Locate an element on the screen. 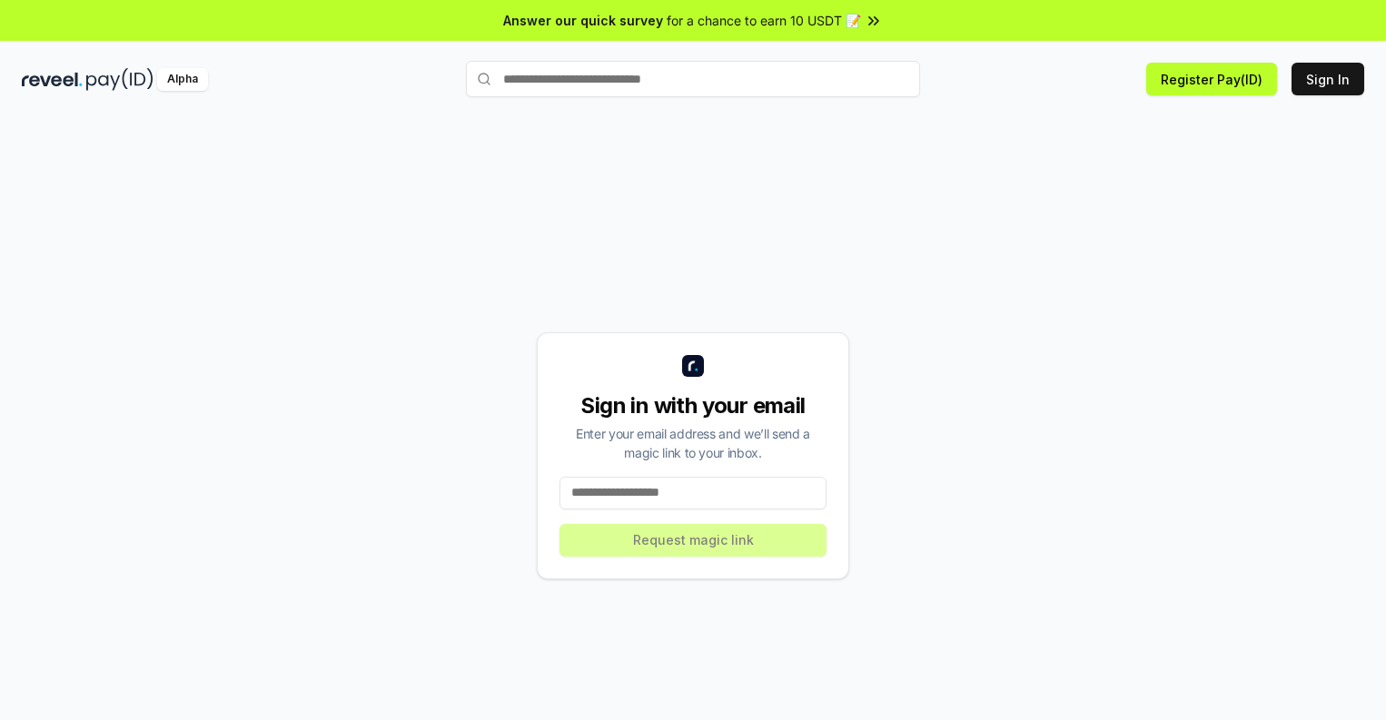 Image resolution: width=1386 pixels, height=720 pixels. span: Answer our quick survey is located at coordinates (583, 20).